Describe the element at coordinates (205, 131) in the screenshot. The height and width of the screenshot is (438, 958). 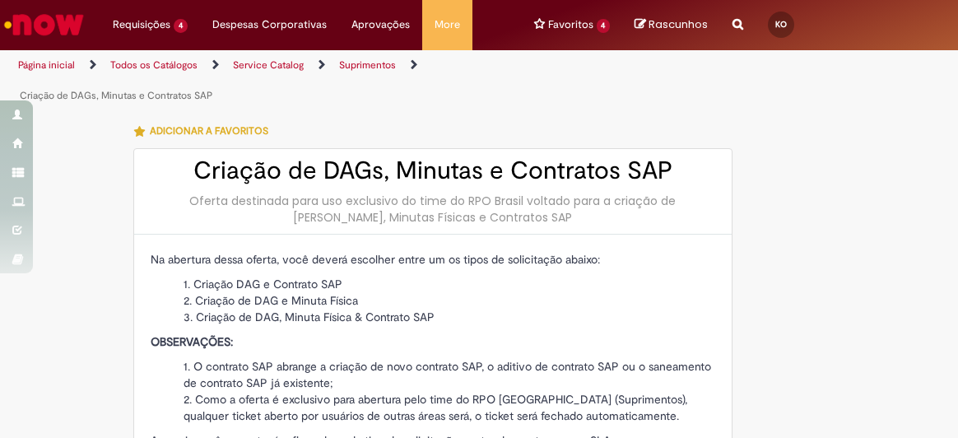
I see `button: Adicionar a Favoritos` at that location.